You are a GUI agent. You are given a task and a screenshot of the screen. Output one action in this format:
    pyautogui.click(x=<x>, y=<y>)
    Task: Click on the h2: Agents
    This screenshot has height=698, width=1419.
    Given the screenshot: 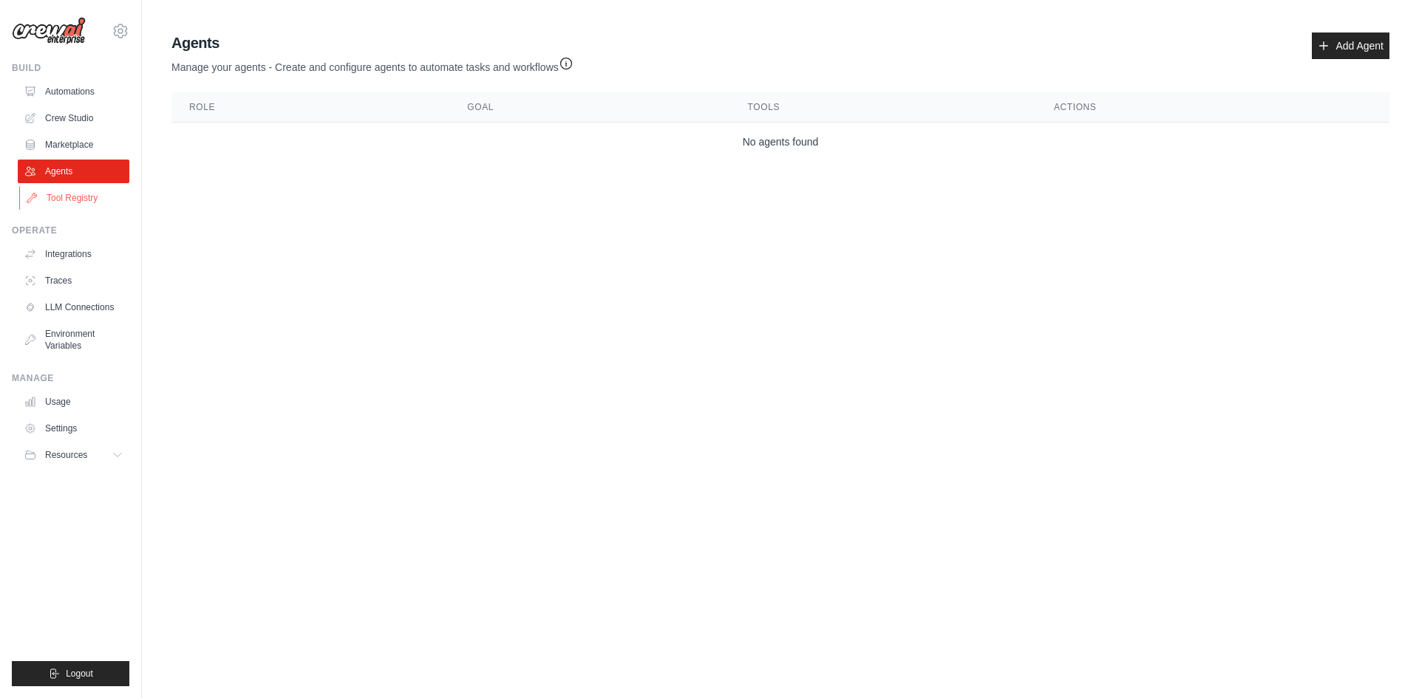 What is the action you would take?
    pyautogui.click(x=372, y=43)
    